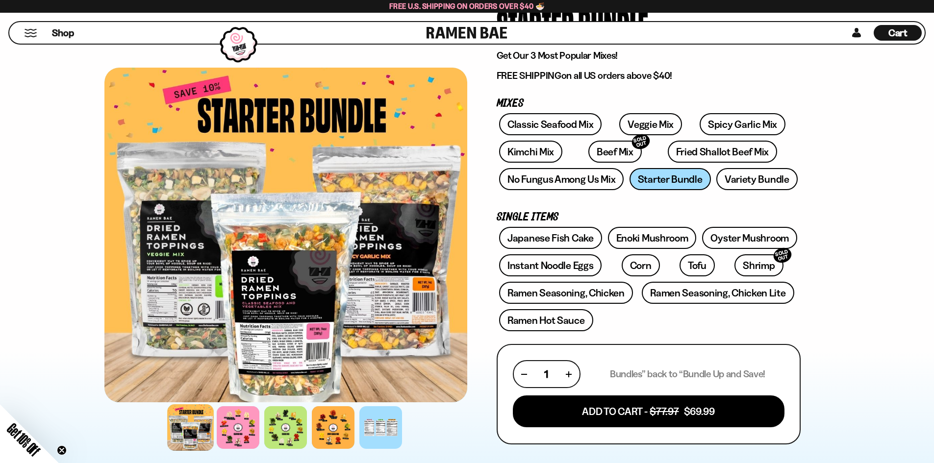 The height and width of the screenshot is (463, 934). What do you see at coordinates (750, 238) in the screenshot?
I see `a: Oyster Mushroom` at bounding box center [750, 238].